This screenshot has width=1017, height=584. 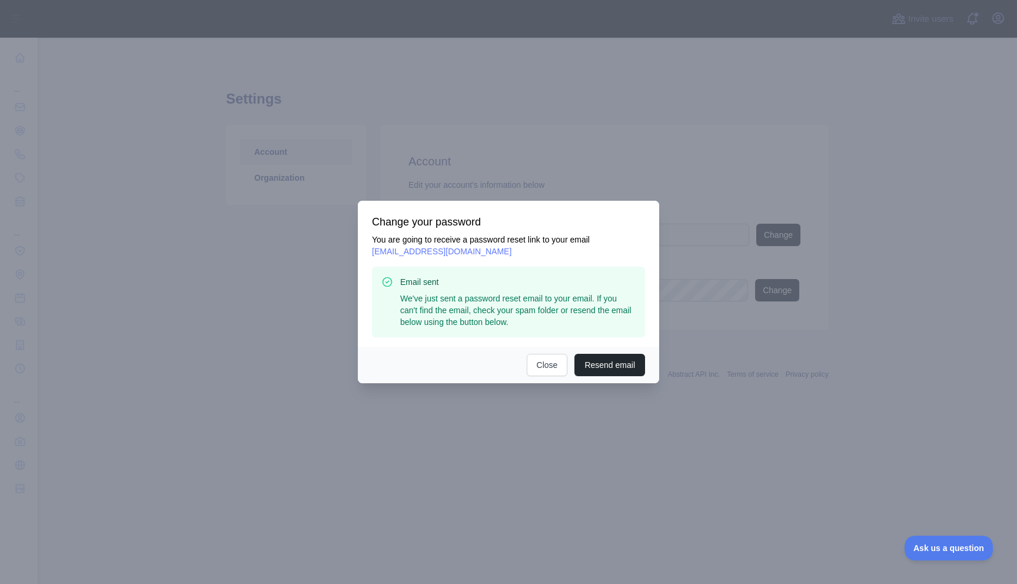 I want to click on h3: Change your password, so click(x=509, y=222).